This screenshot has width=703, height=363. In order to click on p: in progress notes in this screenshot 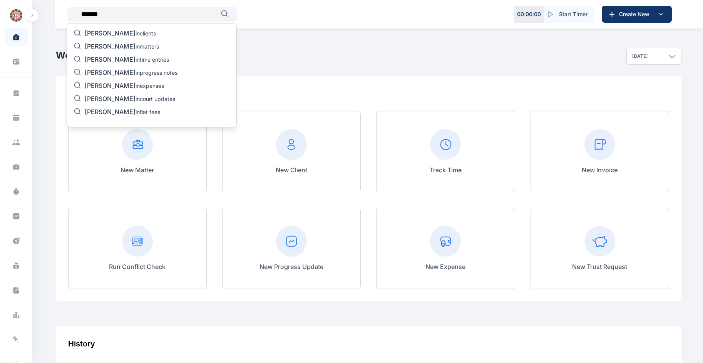, I will do `click(131, 73)`.